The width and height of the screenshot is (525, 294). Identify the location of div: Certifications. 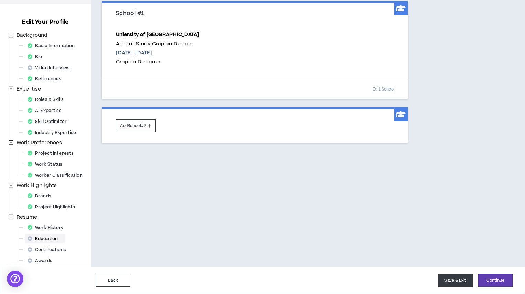
(49, 250).